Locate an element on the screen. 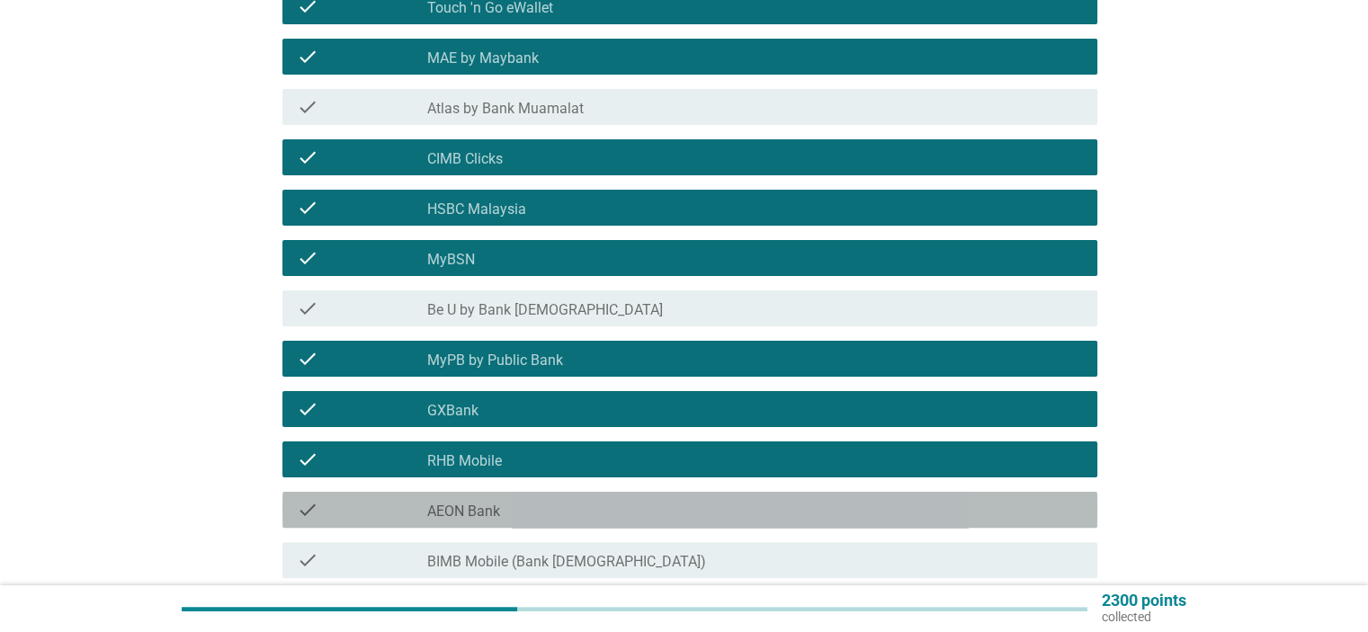 This screenshot has height=632, width=1368. label: AEON Bank is located at coordinates (463, 512).